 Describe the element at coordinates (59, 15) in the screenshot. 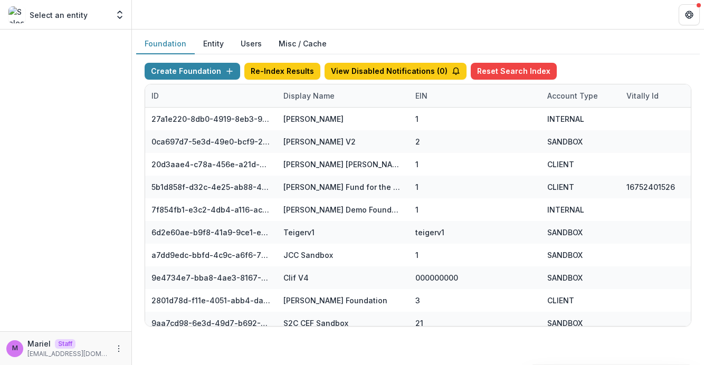

I see `p: Select an entity` at that location.